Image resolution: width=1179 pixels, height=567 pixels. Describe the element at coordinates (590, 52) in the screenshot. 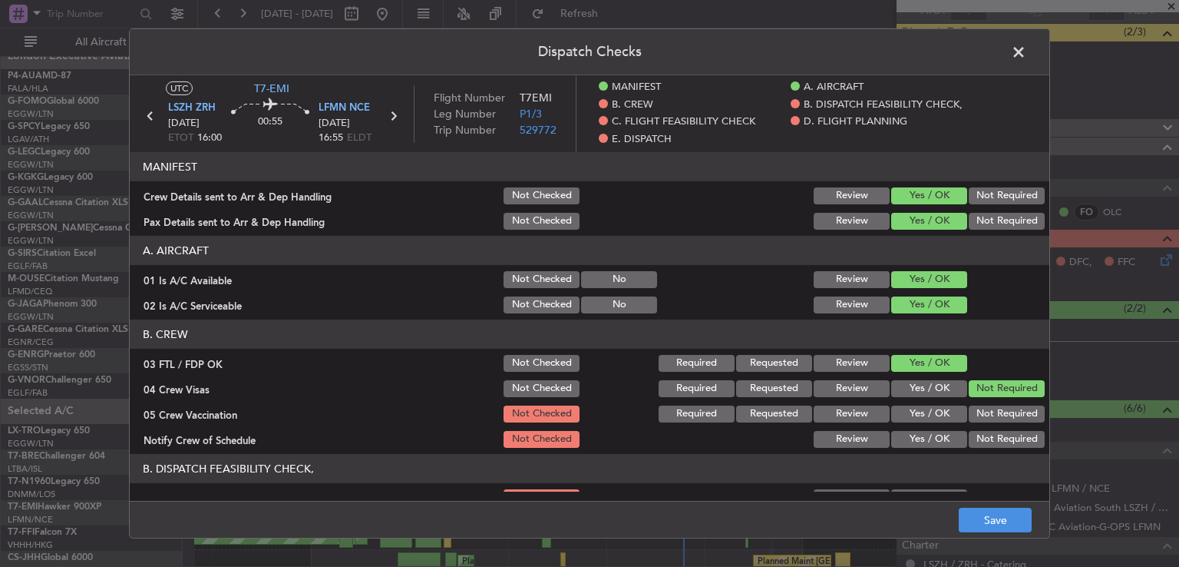

I see `header: Dispatch Checks` at that location.